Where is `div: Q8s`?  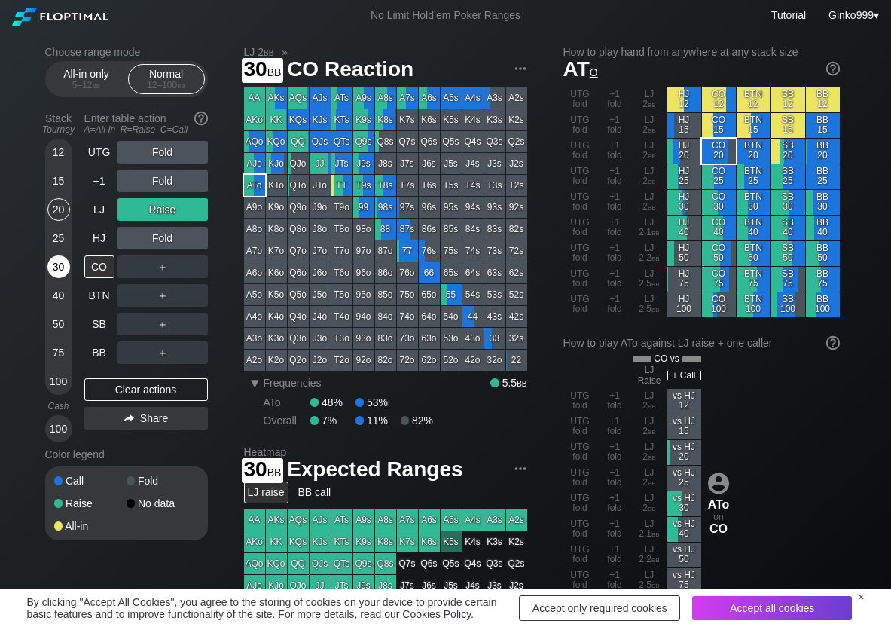 div: Q8s is located at coordinates (386, 142).